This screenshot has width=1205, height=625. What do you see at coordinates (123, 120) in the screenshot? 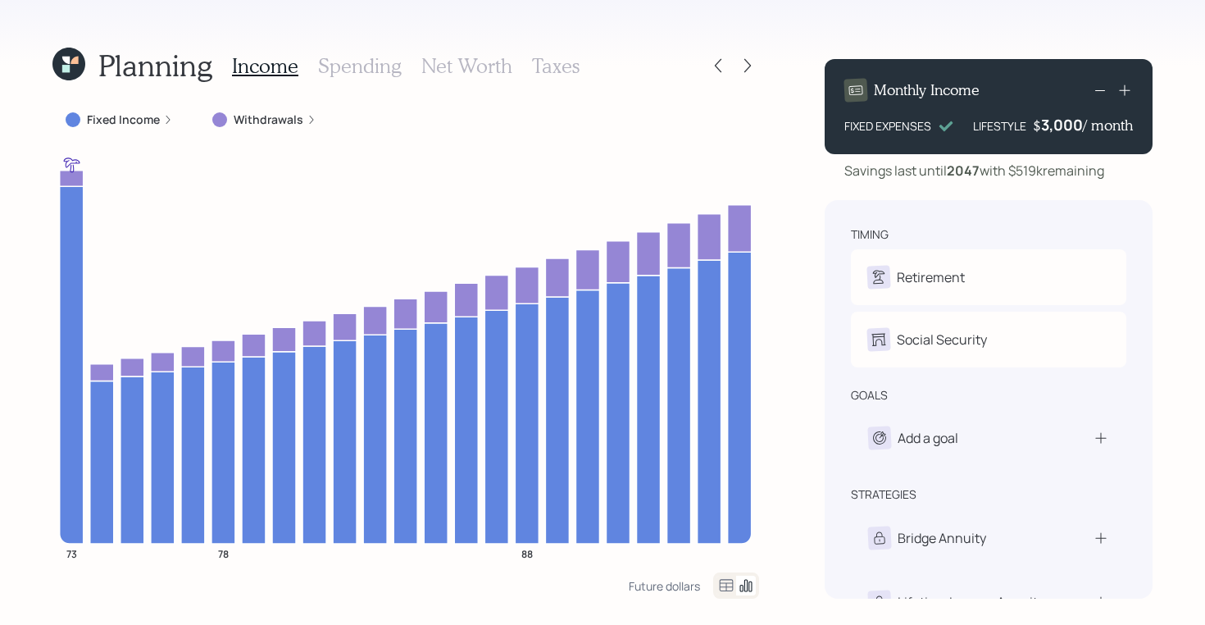
I see `label: Fixed Income` at bounding box center [123, 120].